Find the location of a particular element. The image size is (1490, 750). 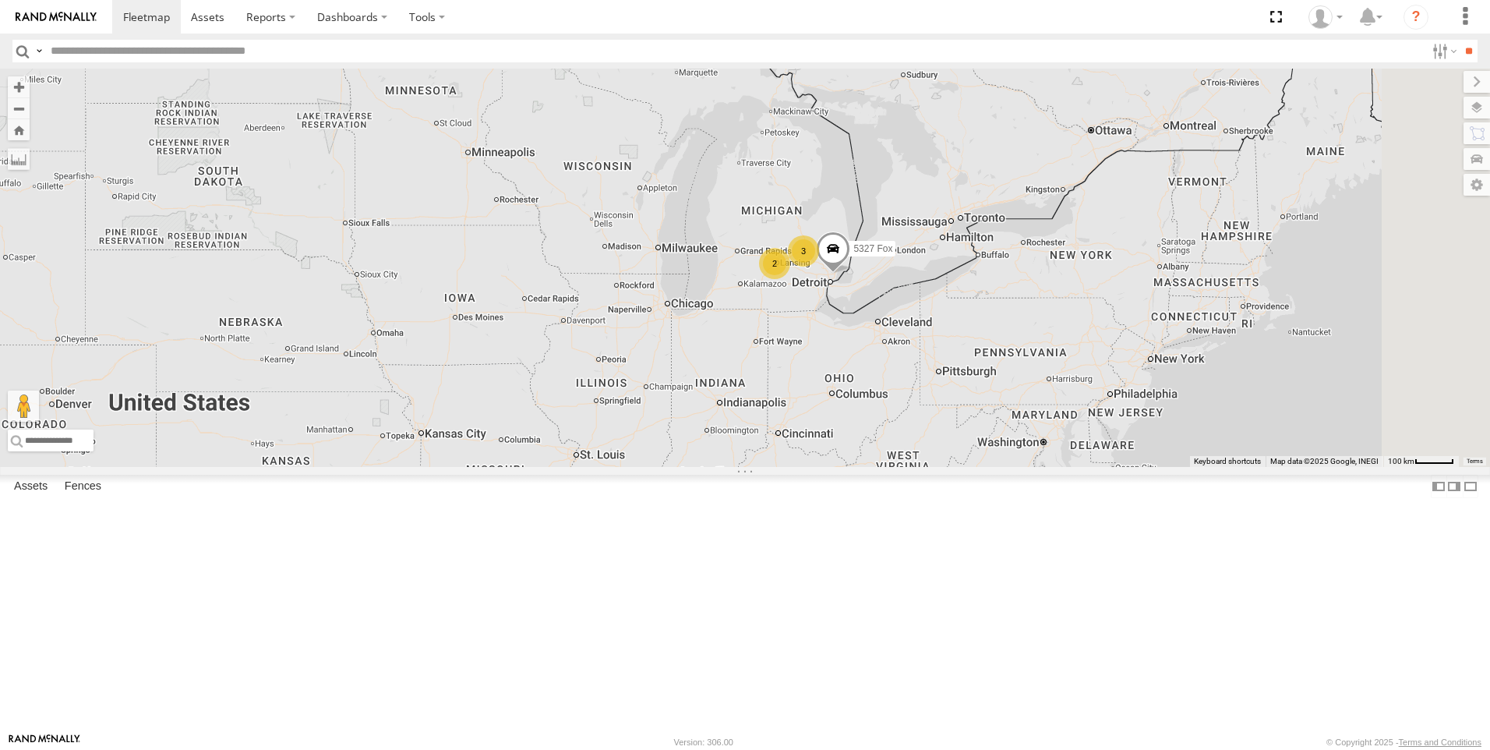

label: Dock Summary Table to the Right is located at coordinates (1454, 485).